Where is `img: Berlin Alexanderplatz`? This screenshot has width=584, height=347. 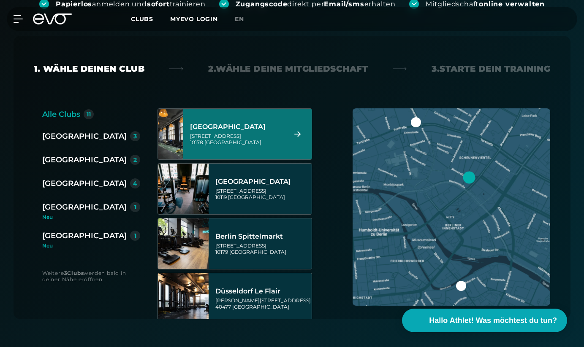 img: Berlin Alexanderplatz is located at coordinates (170, 134).